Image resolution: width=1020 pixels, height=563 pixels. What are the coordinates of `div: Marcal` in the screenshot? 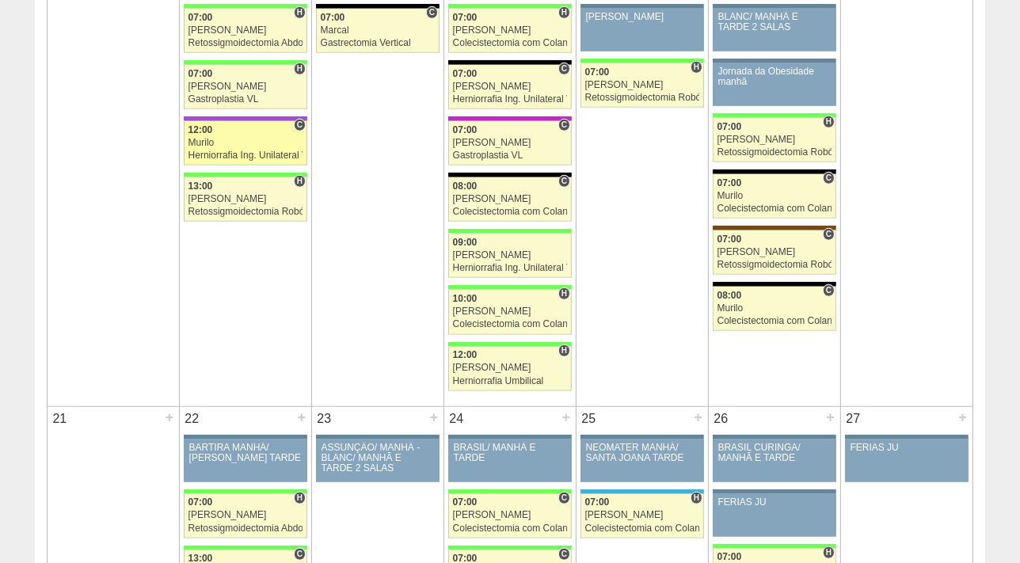 It's located at (378, 30).